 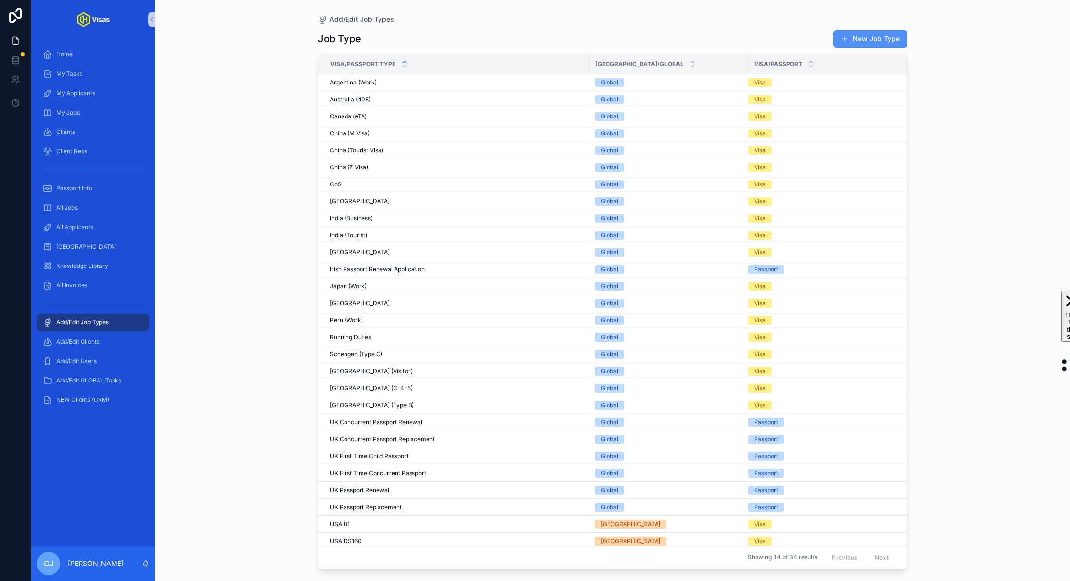 I want to click on a: Clients, so click(x=93, y=132).